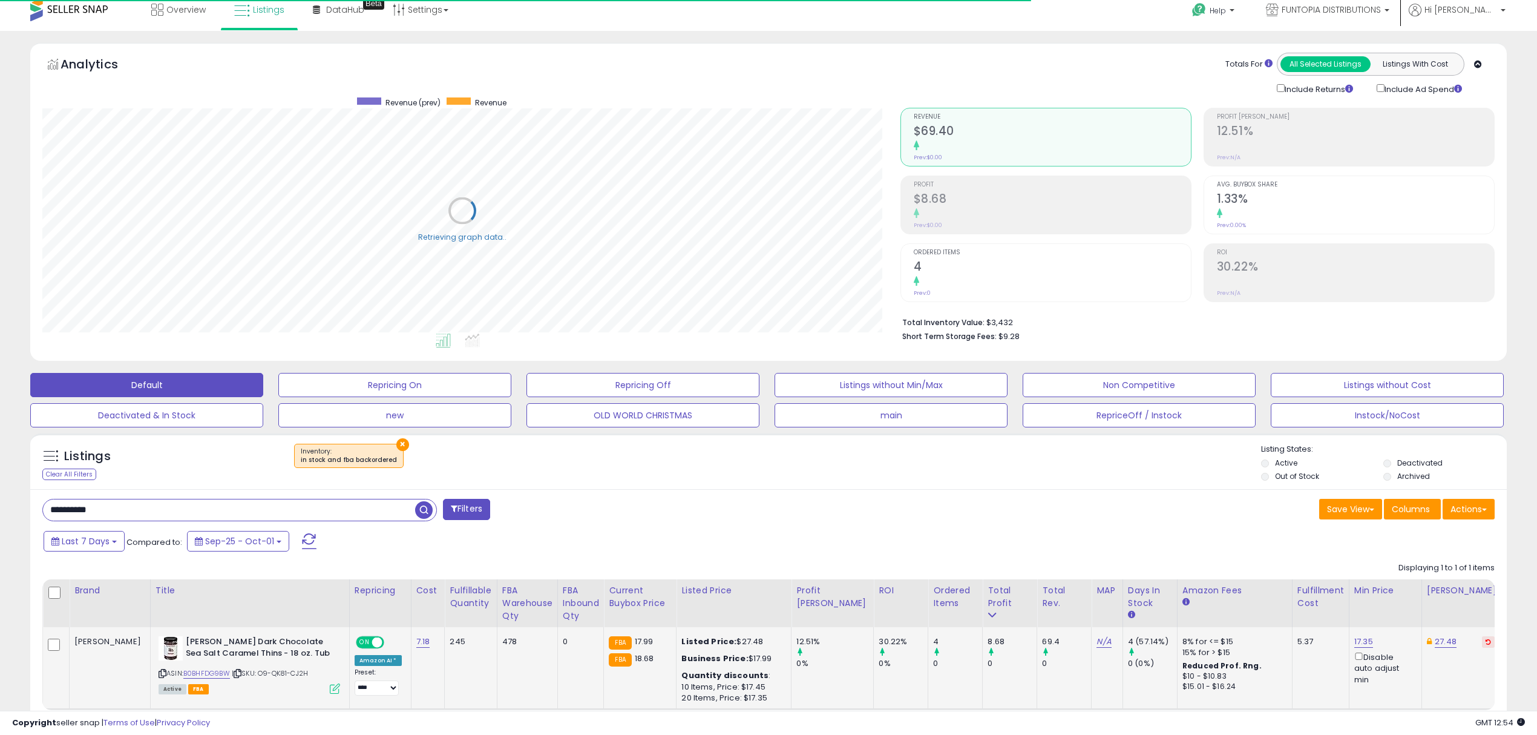  Describe the element at coordinates (1233, 676) in the screenshot. I see `div: $10 - $10.83` at that location.